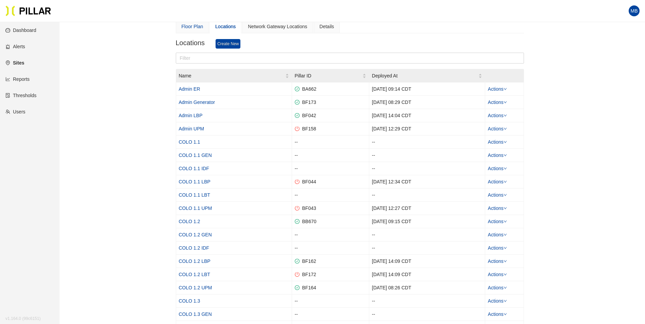 This screenshot has width=645, height=324. What do you see at coordinates (195, 314) in the screenshot?
I see `a: COLO 1.3 GEN` at bounding box center [195, 314].